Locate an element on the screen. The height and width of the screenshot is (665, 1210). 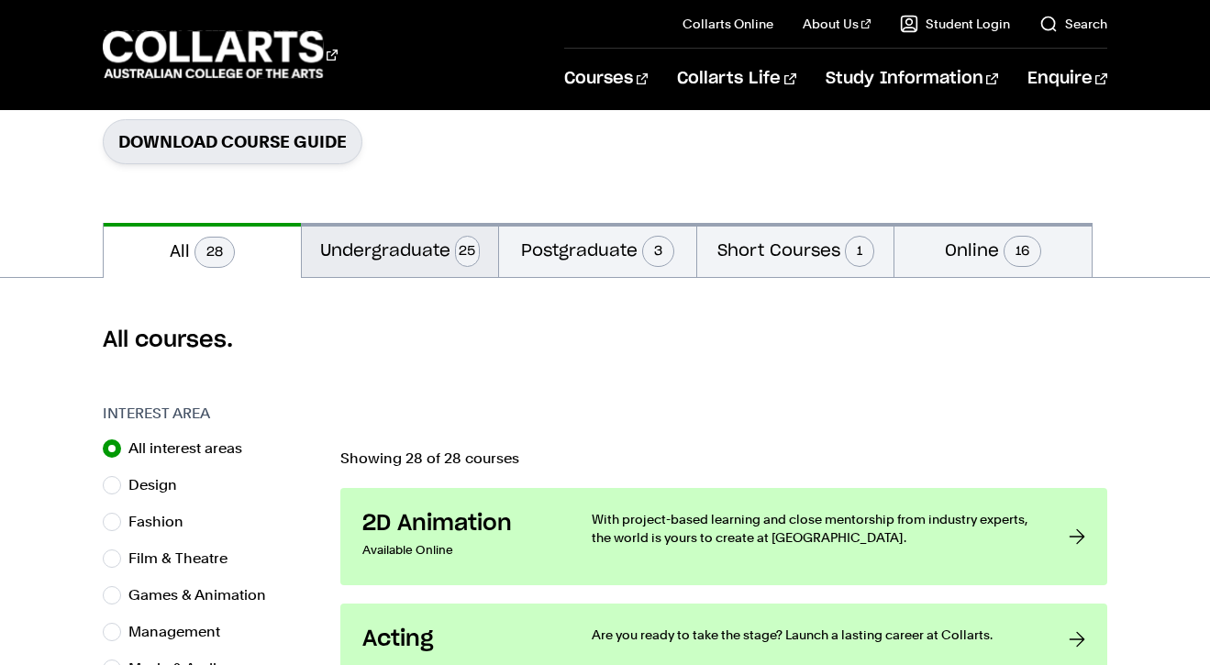
a: Download Course Guide is located at coordinates (232, 141).